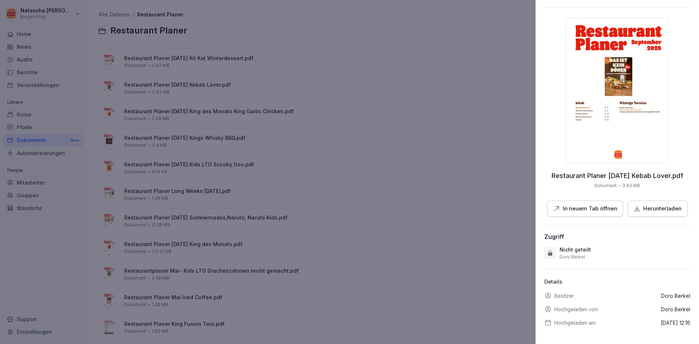 Image resolution: width=699 pixels, height=344 pixels. I want to click on p: Hochgeladen von, so click(576, 309).